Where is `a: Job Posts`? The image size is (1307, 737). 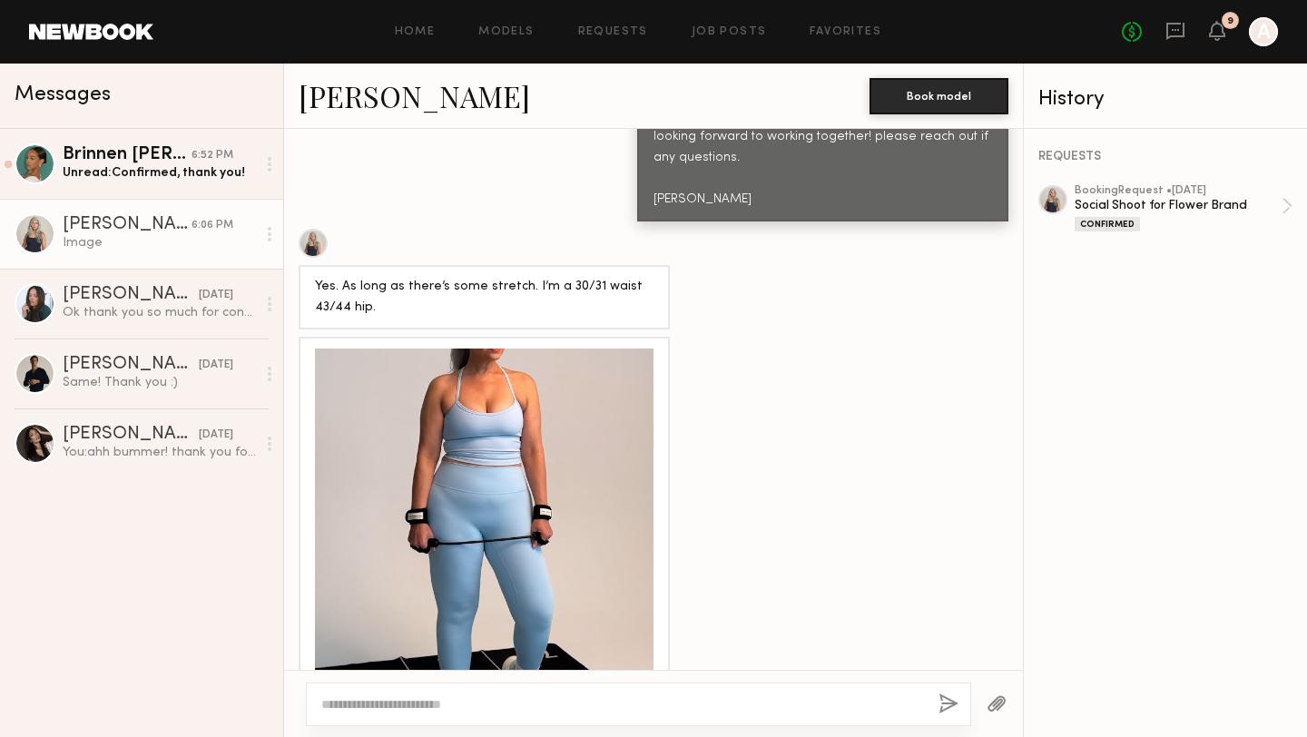 a: Job Posts is located at coordinates (729, 32).